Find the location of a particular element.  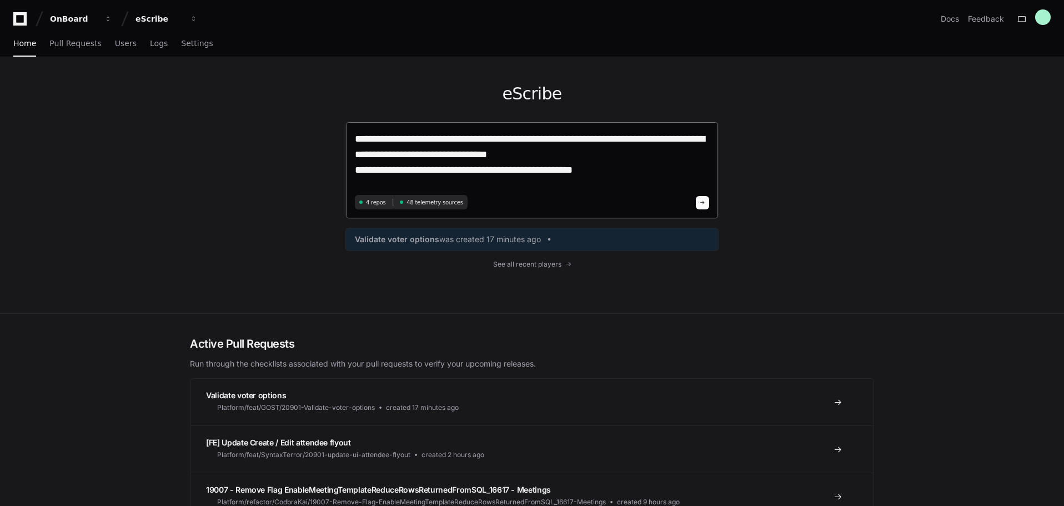

span: Platform/feat/GOST/20901-Validate-voter-options is located at coordinates (296, 408).